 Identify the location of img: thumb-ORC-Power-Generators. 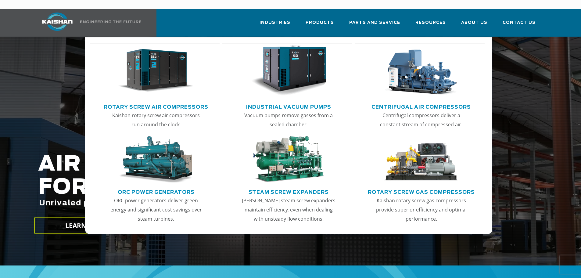
(156, 159).